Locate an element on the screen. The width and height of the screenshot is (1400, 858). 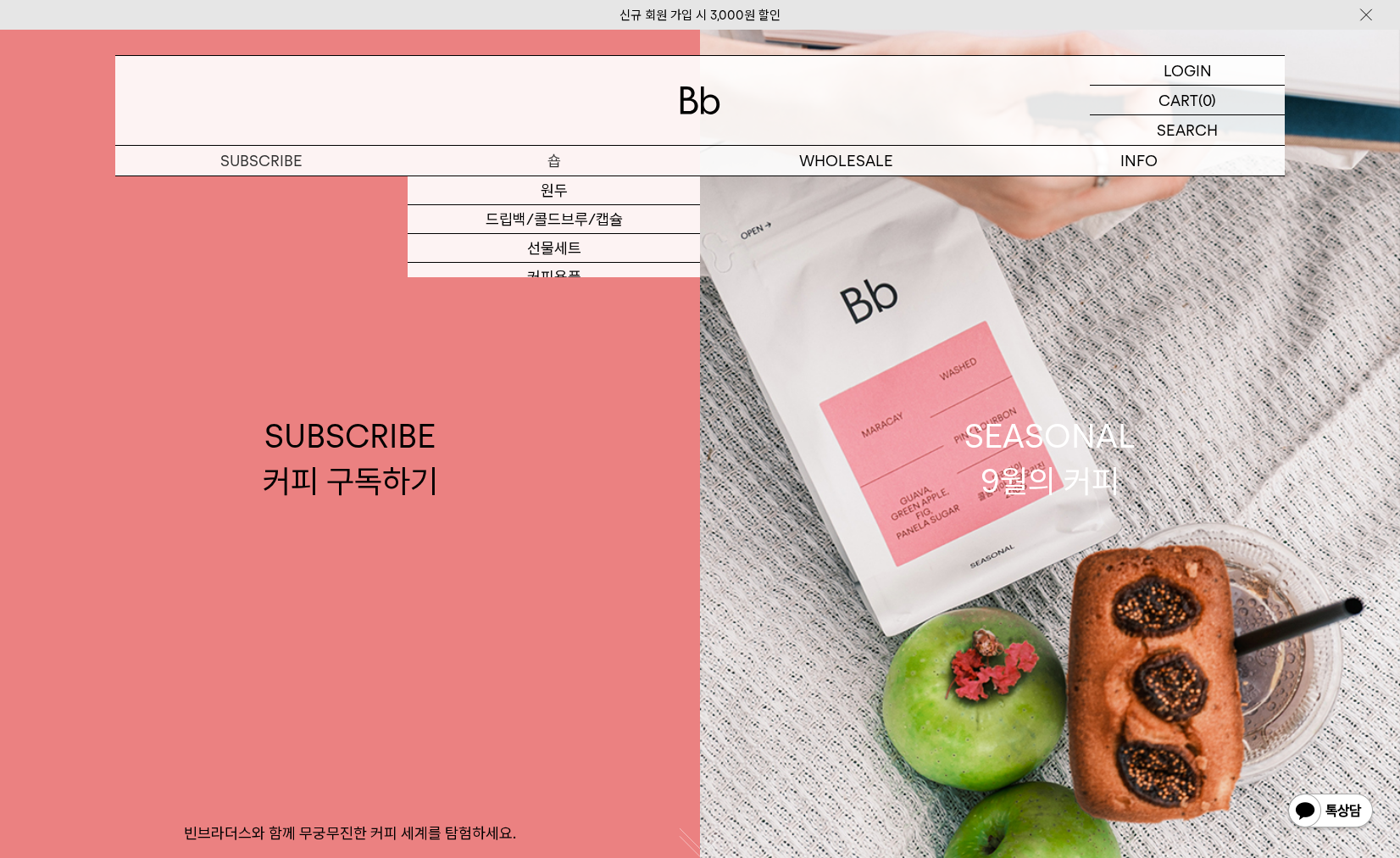
a: 신규 회원 가입 시 3,000원 할인 is located at coordinates (700, 16).